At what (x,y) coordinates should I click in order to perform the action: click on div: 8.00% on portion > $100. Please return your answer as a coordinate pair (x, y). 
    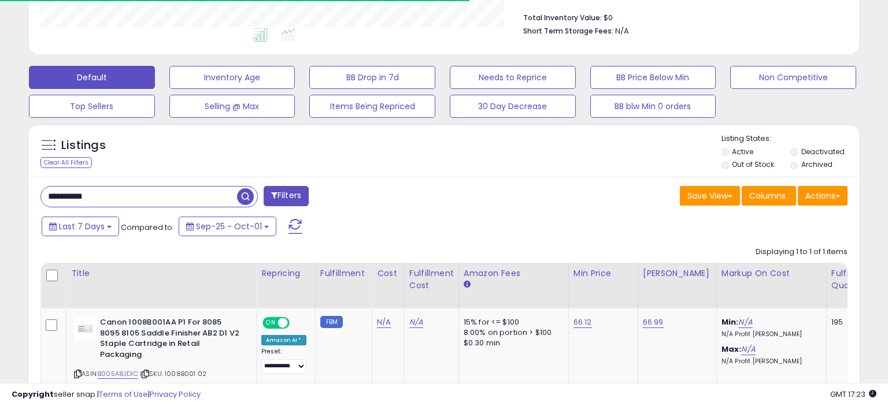
    Looking at the image, I should click on (512, 333).